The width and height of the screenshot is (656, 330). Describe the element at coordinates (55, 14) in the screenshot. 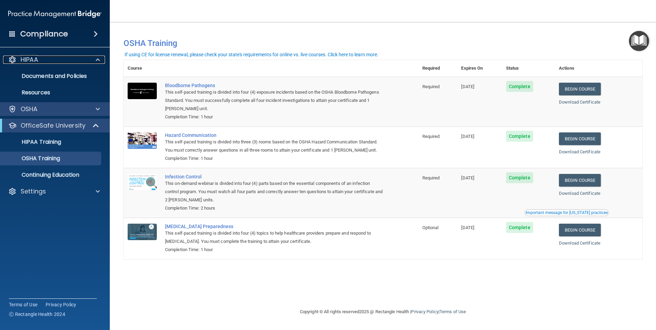

I see `img: PMB logo` at that location.